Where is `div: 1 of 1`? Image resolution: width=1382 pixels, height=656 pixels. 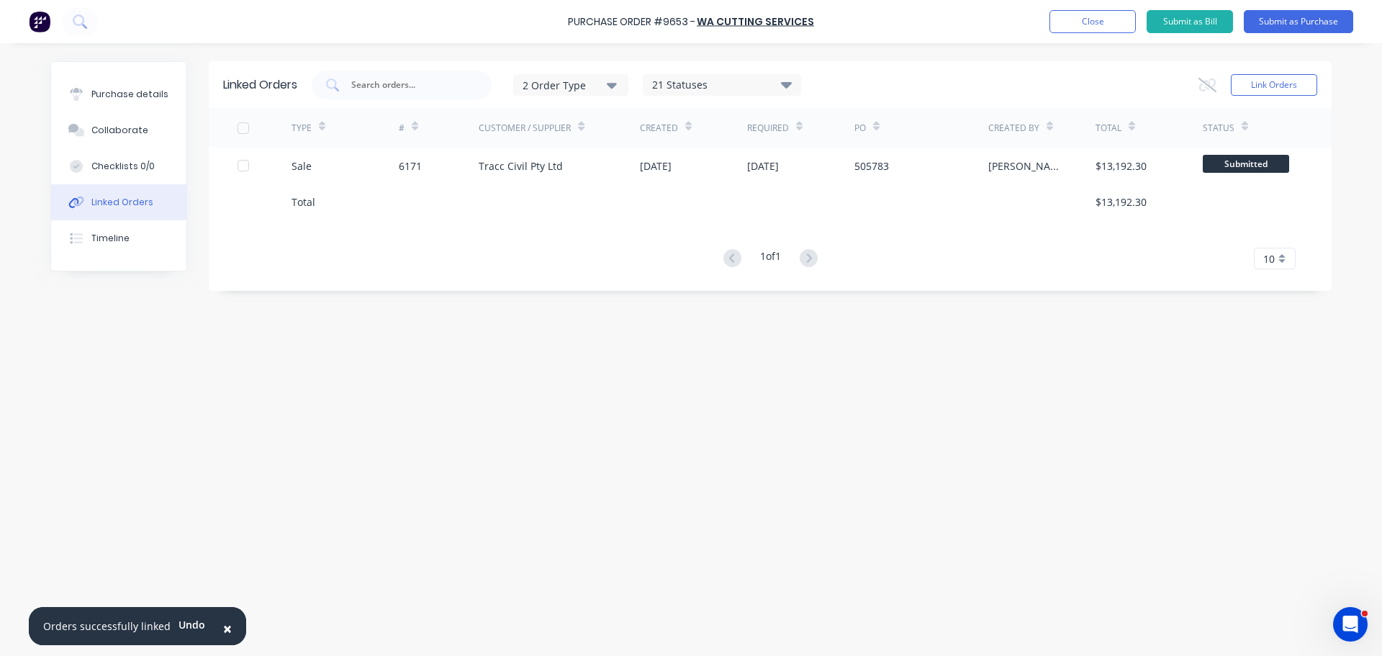 div: 1 of 1 is located at coordinates (770, 258).